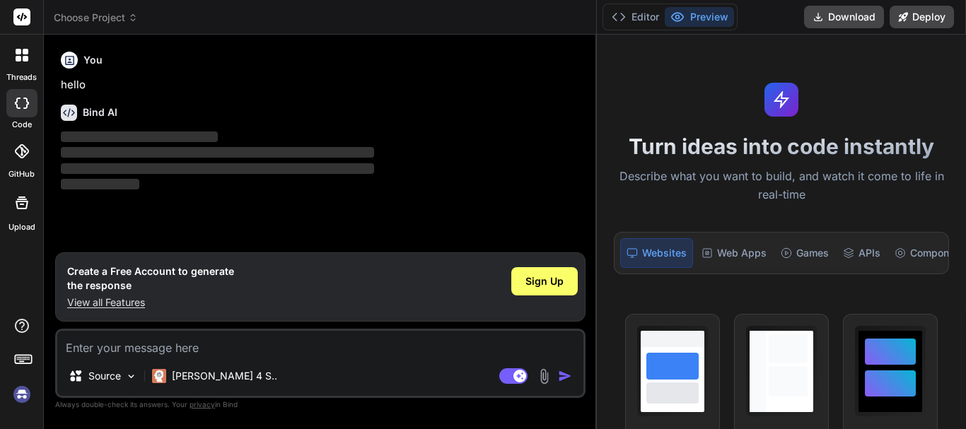 Image resolution: width=966 pixels, height=429 pixels. Describe the element at coordinates (861, 253) in the screenshot. I see `div: APIs` at that location.